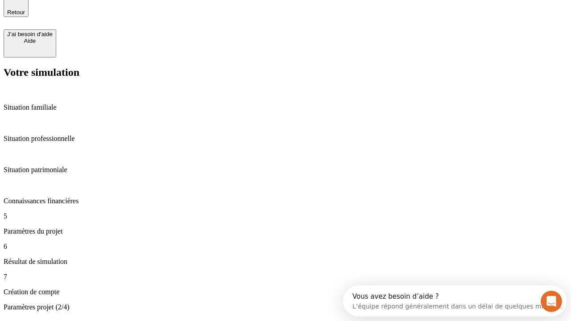 This screenshot has width=571, height=321. Describe the element at coordinates (30, 34) in the screenshot. I see `div: J’ai besoin d'aide` at that location.